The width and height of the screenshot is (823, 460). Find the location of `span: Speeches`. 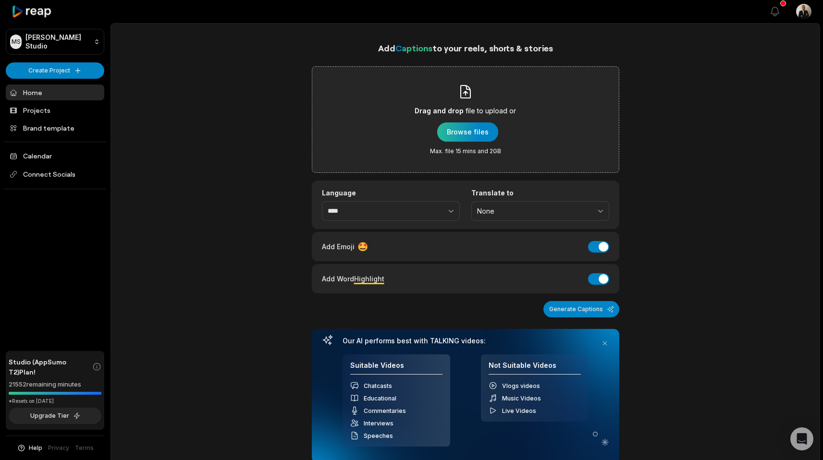

span: Speeches is located at coordinates (378, 436).